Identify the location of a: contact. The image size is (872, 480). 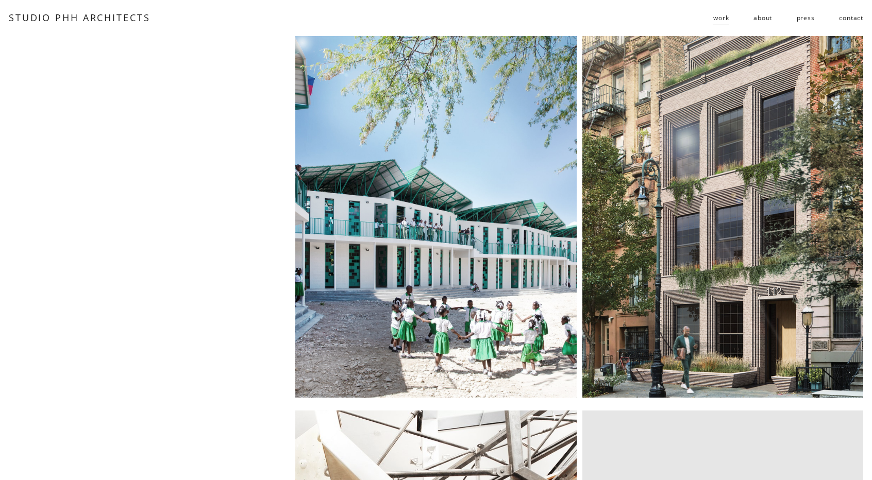
(851, 18).